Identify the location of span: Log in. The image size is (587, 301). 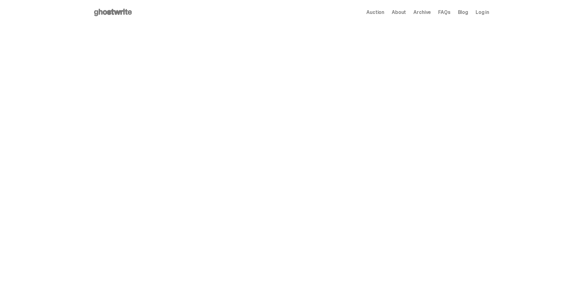
(482, 12).